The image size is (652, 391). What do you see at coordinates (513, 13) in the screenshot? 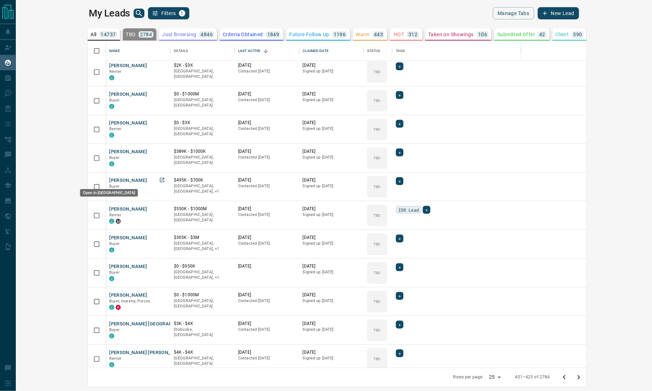
I see `button: Manage Tabs` at bounding box center [513, 13].